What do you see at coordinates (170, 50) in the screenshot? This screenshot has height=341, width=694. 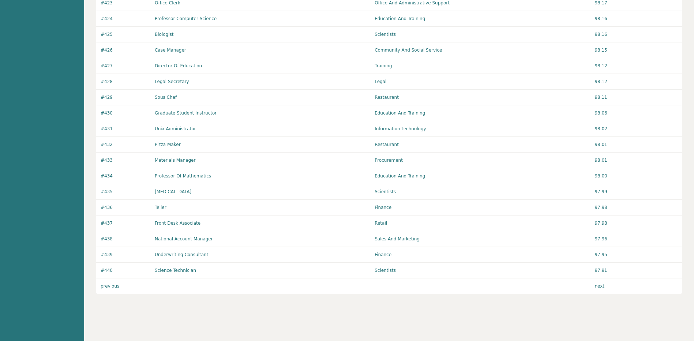 I see `a: Case Manager` at bounding box center [170, 50].